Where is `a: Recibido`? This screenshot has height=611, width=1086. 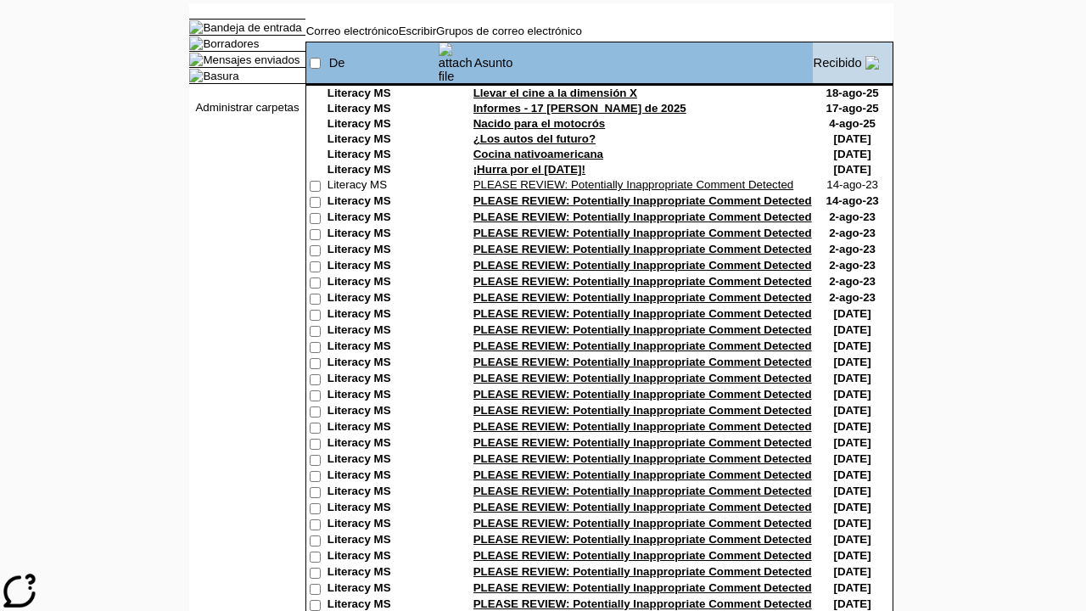
a: Recibido is located at coordinates (837, 63).